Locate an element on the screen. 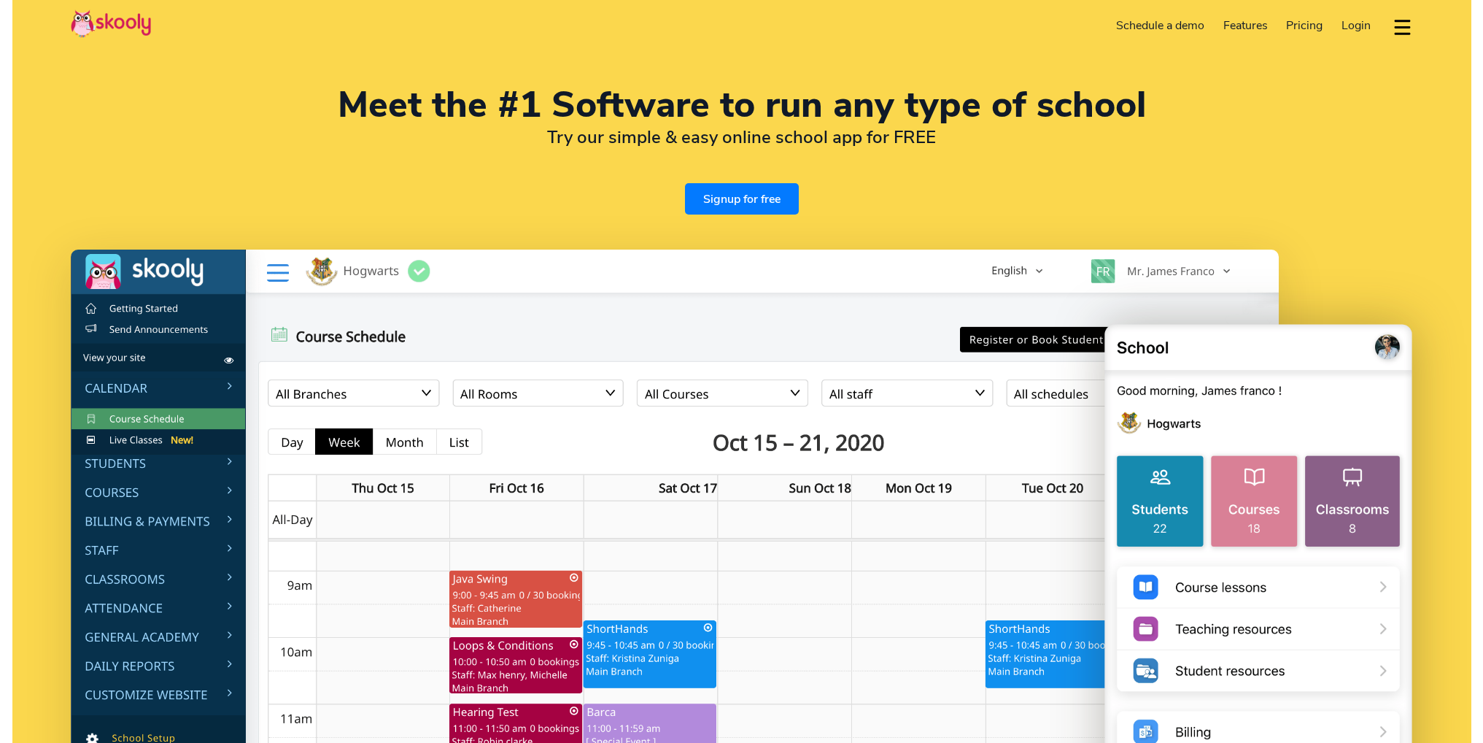  h1: Meet the #1 Software to run any type of school is located at coordinates (742, 105).